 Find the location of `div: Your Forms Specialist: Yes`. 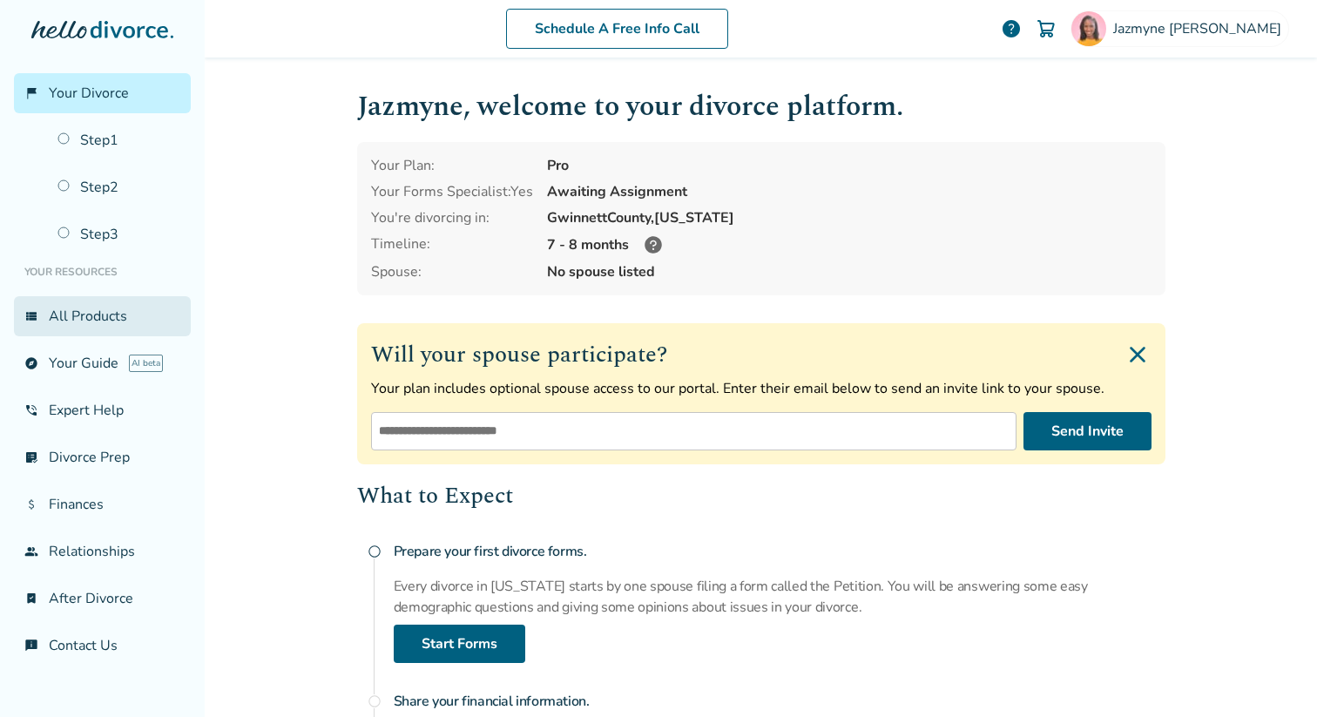

div: Your Forms Specialist: Yes is located at coordinates (452, 192).